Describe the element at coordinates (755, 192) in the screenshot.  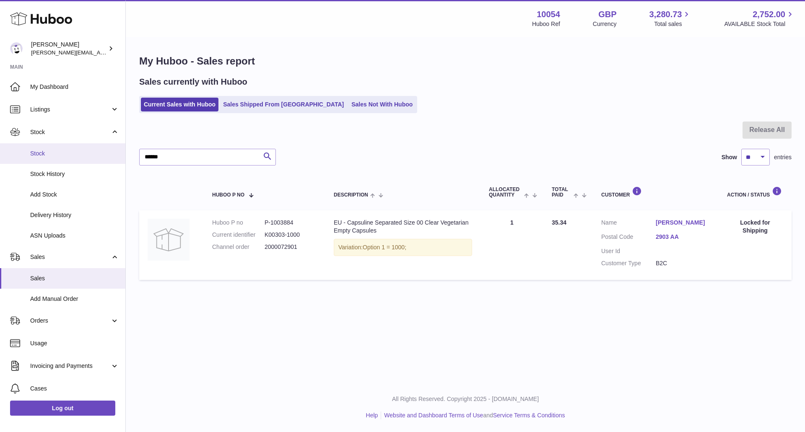
I see `div: Action / Status` at that location.